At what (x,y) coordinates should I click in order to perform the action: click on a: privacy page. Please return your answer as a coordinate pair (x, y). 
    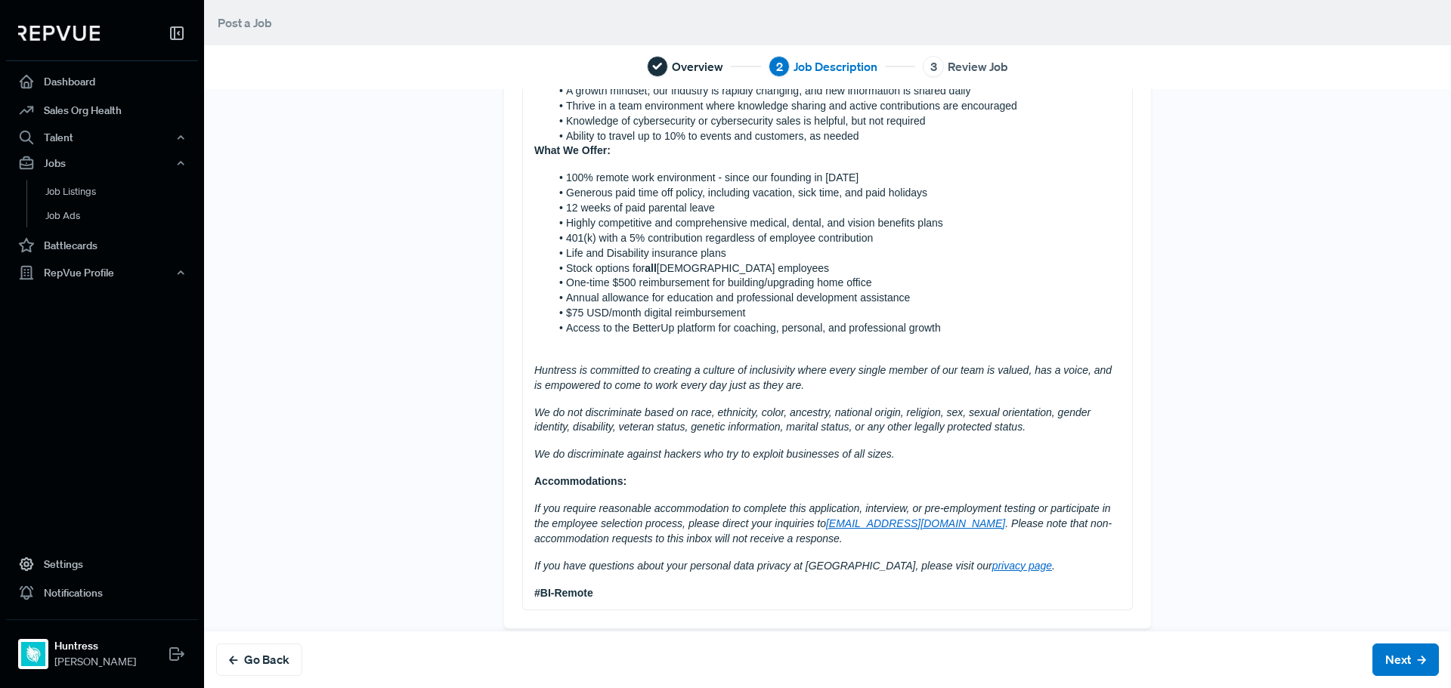
    Looking at the image, I should click on (1022, 566).